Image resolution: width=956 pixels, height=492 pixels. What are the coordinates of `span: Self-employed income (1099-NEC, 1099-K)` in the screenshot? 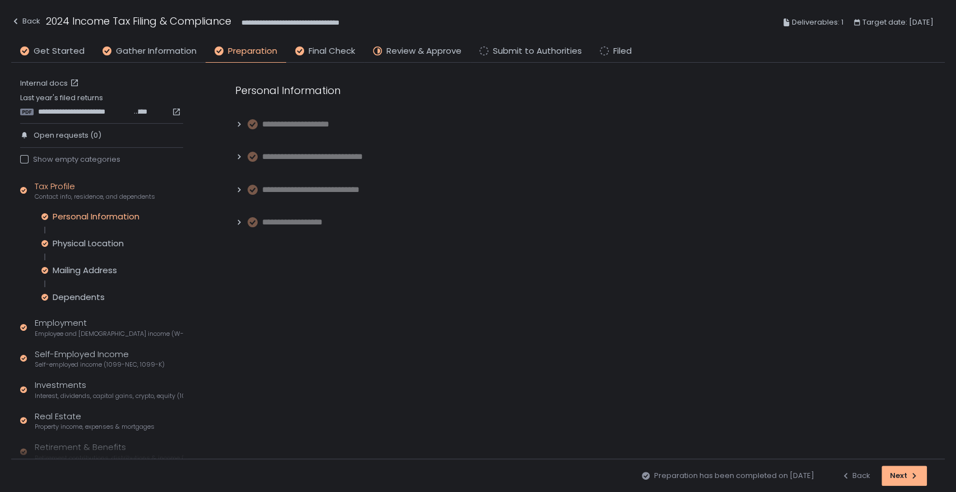 It's located at (100, 365).